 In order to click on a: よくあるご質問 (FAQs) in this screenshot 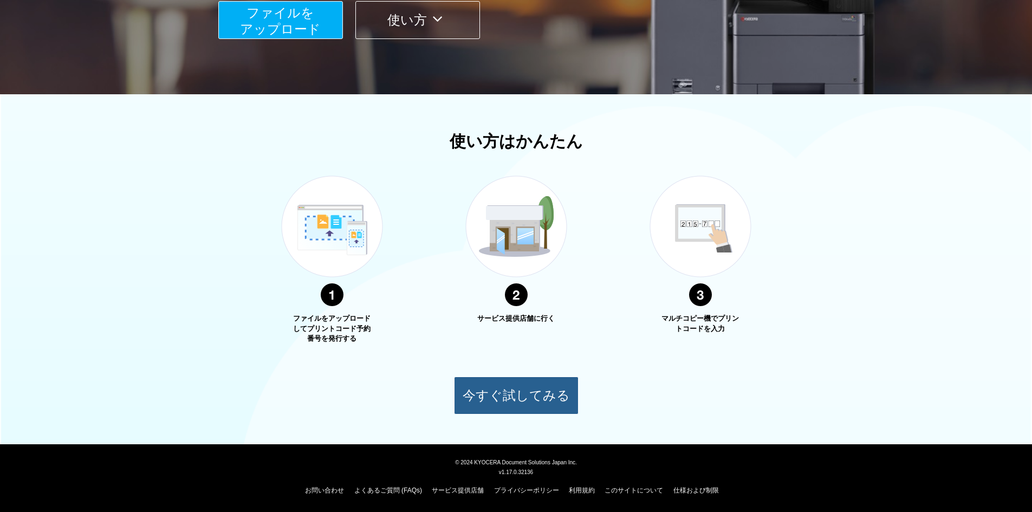, I will do `click(388, 490)`.